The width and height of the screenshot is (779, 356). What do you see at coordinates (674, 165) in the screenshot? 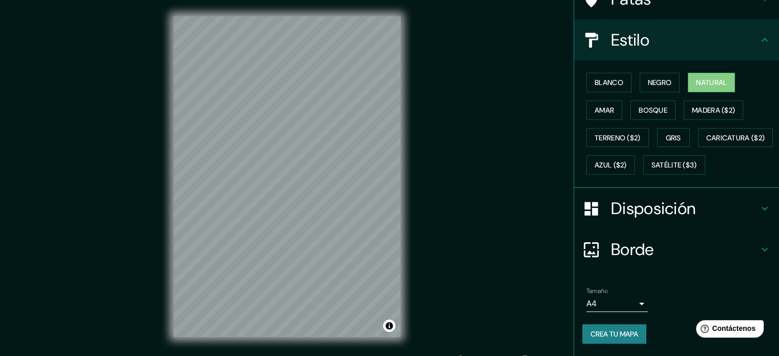
I see `button: Satélite ($3)` at bounding box center [674, 165].